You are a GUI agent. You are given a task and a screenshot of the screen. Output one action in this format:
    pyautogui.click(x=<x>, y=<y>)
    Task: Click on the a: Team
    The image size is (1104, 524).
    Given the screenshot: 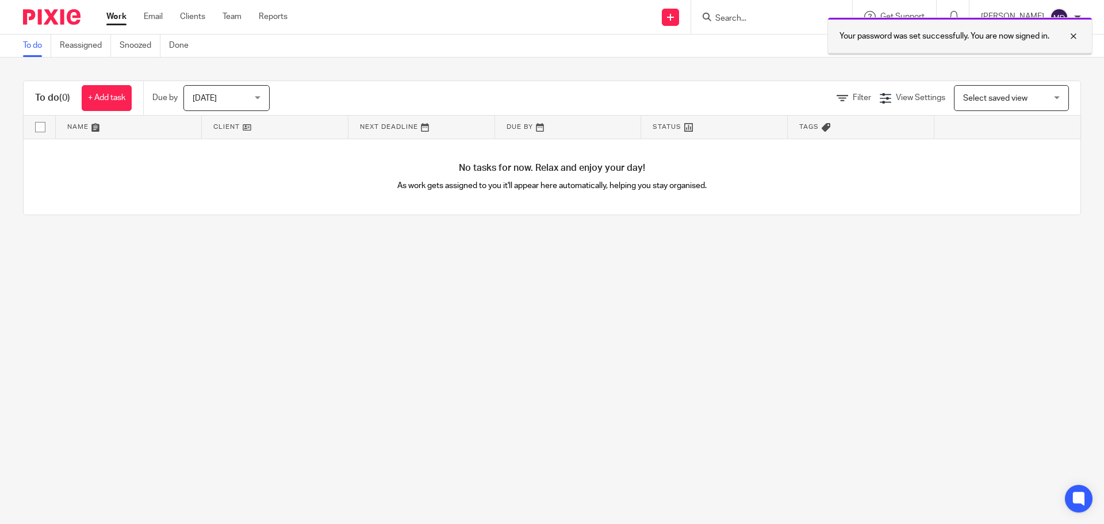 What is the action you would take?
    pyautogui.click(x=232, y=17)
    